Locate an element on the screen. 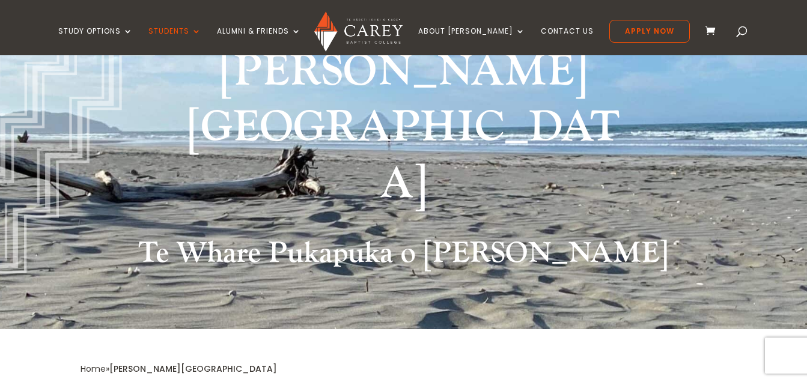 Image resolution: width=807 pixels, height=382 pixels. a: Study Options is located at coordinates (95, 41).